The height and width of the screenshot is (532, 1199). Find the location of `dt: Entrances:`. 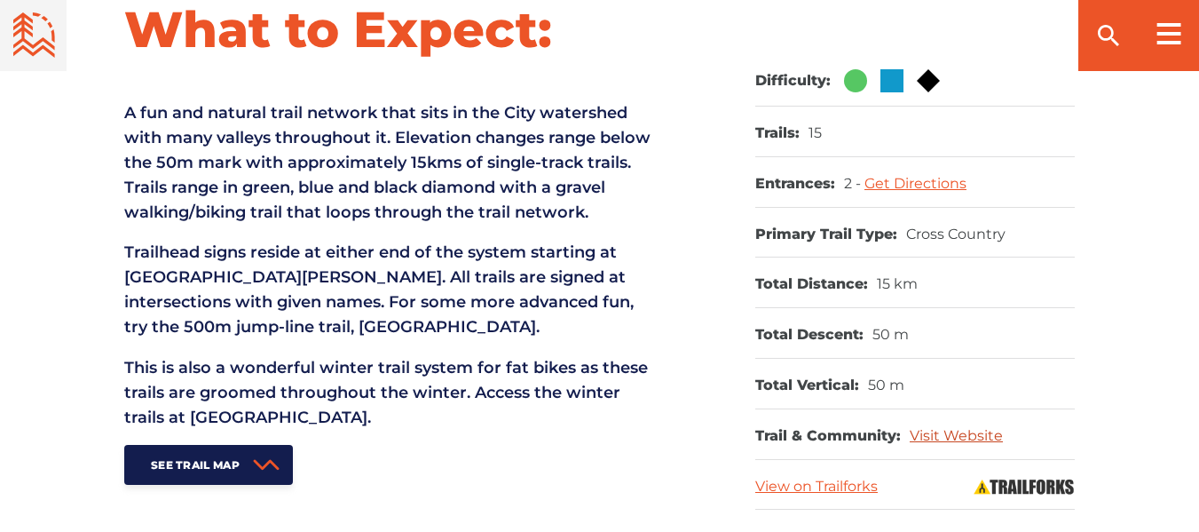

dt: Entrances: is located at coordinates (795, 184).